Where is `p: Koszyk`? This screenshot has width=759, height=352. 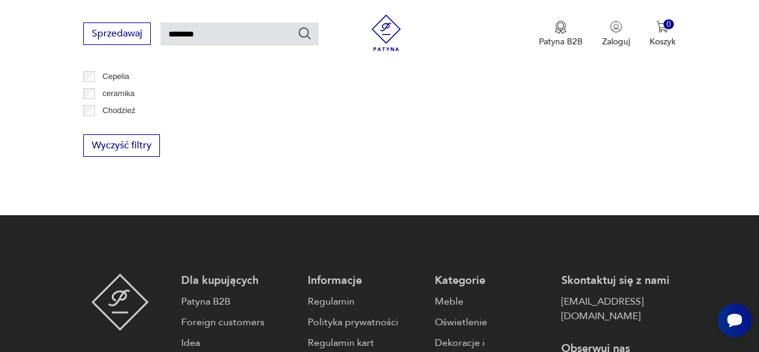 p: Koszyk is located at coordinates (662, 41).